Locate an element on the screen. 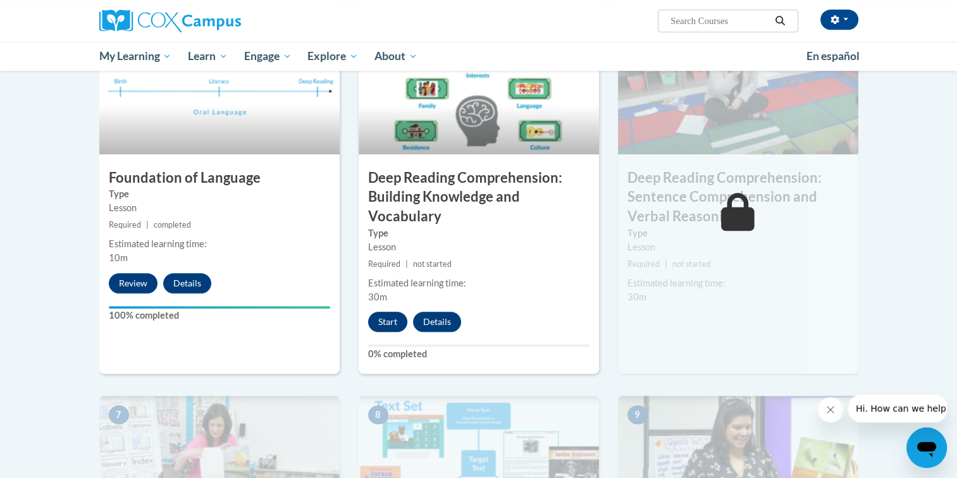 This screenshot has width=957, height=478. h3: Deep Reading Comprehension: Building Knowledge and Vocabulary is located at coordinates (479, 197).